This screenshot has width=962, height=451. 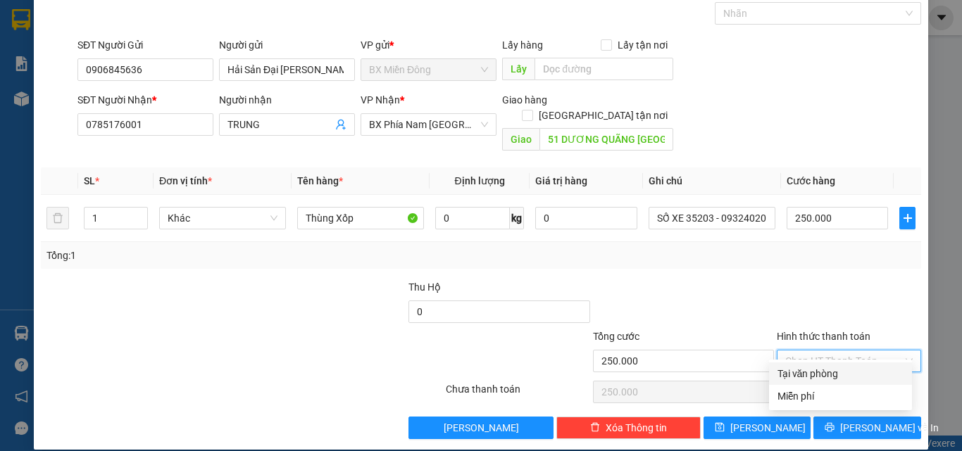 What do you see at coordinates (561, 181) in the screenshot?
I see `span: Giá trị hàng` at bounding box center [561, 181].